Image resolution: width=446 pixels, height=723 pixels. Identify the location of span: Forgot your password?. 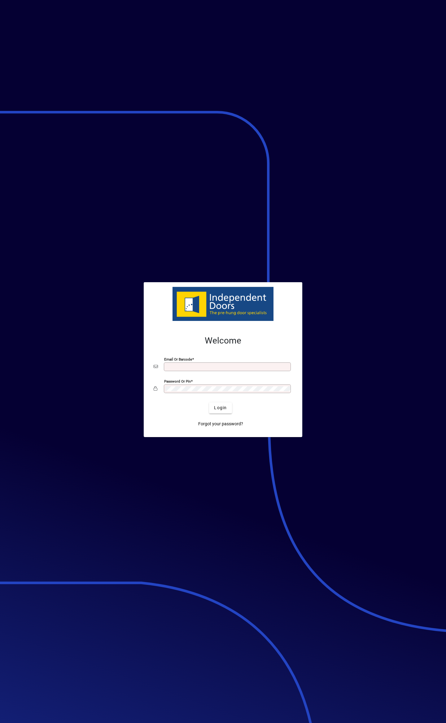
(220, 424).